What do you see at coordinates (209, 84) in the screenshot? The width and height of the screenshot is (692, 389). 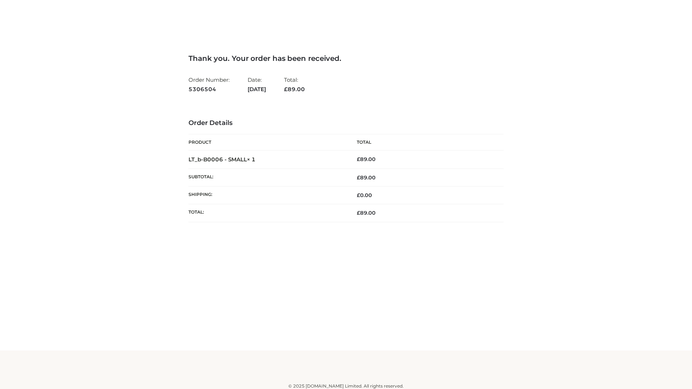 I see `li: Order Number:` at bounding box center [209, 84].